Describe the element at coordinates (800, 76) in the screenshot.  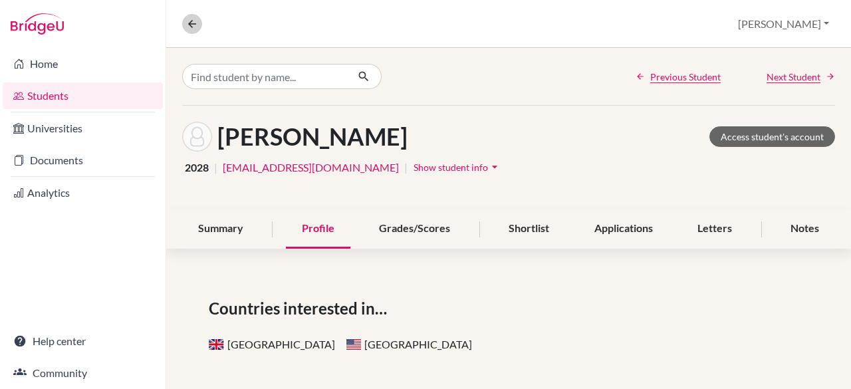
I see `a: Next Student` at that location.